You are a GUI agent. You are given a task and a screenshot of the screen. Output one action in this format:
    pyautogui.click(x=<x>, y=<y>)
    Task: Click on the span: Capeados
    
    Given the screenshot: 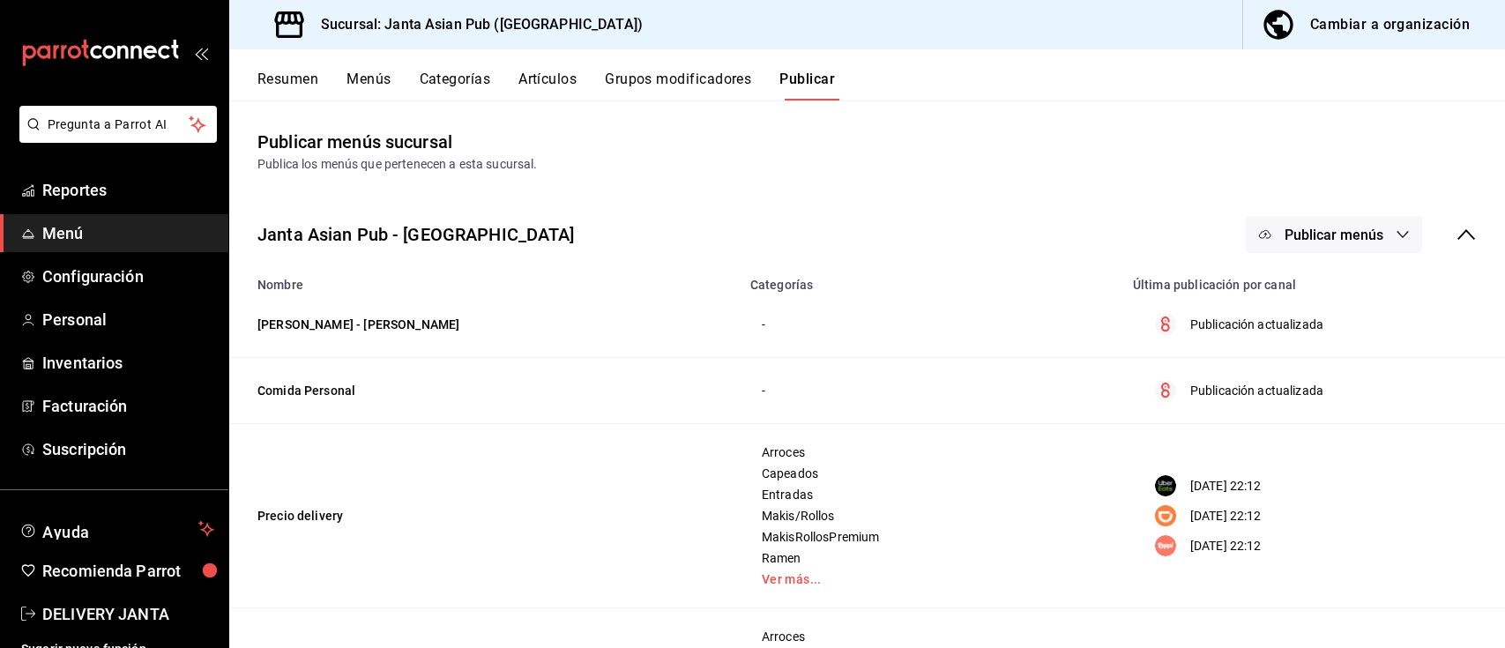 What is the action you would take?
    pyautogui.click(x=931, y=473)
    